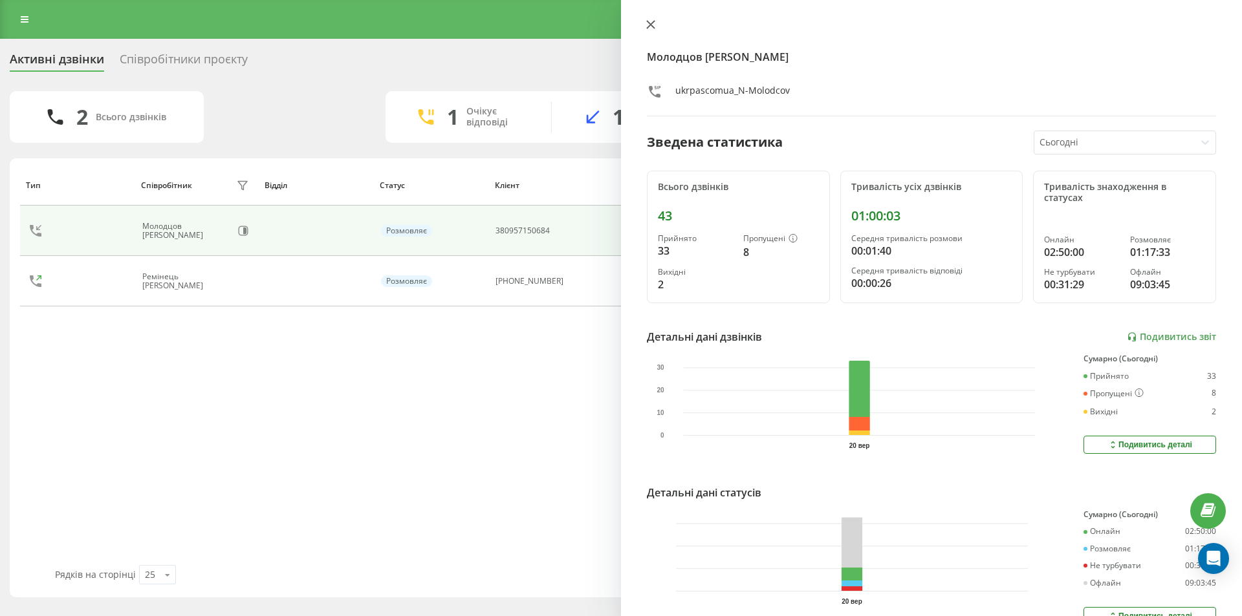 Image resolution: width=1242 pixels, height=616 pixels. What do you see at coordinates (931, 283) in the screenshot?
I see `div: 00:00:26` at bounding box center [931, 283].